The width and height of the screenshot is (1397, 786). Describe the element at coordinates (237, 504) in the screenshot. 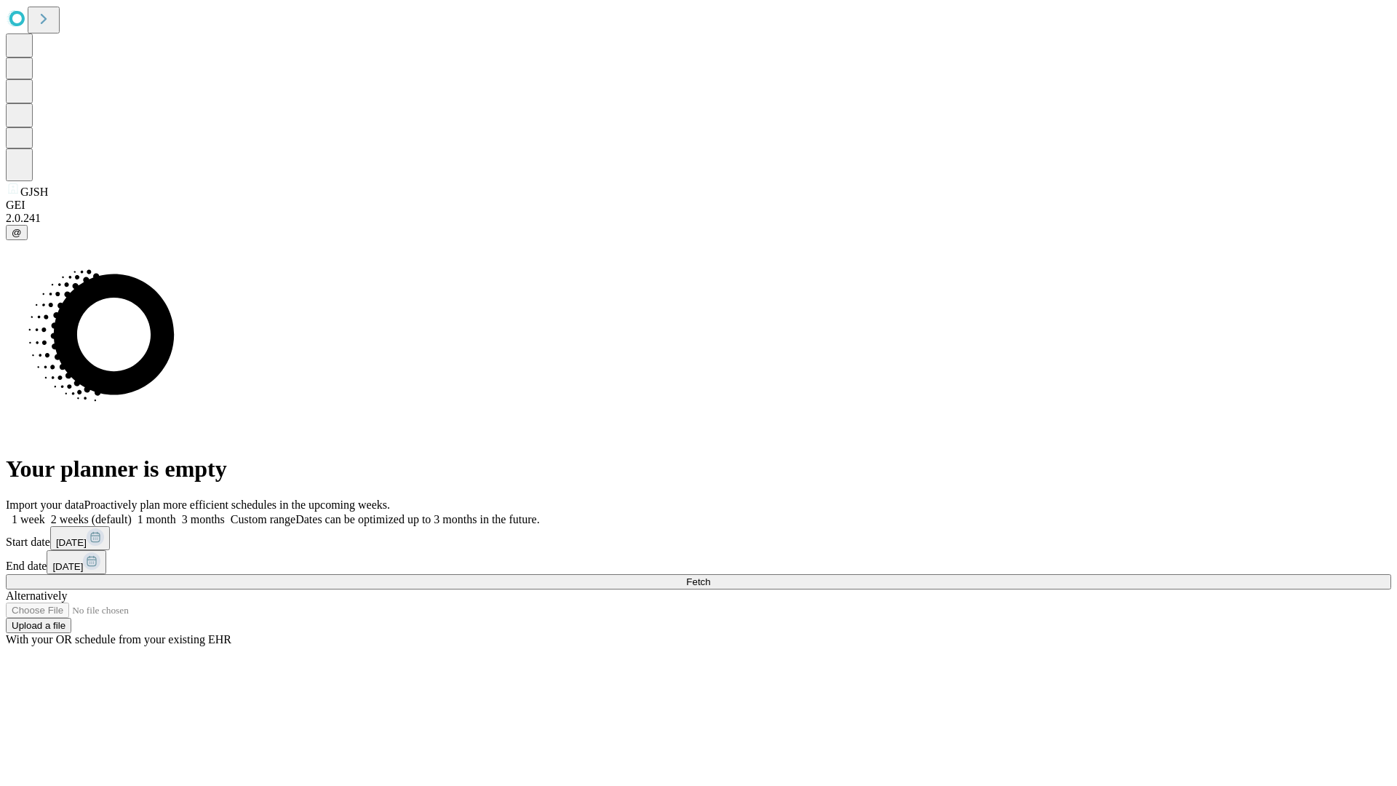

I see `span: Proactively plan more efficient schedules in the upcoming weeks.` at that location.